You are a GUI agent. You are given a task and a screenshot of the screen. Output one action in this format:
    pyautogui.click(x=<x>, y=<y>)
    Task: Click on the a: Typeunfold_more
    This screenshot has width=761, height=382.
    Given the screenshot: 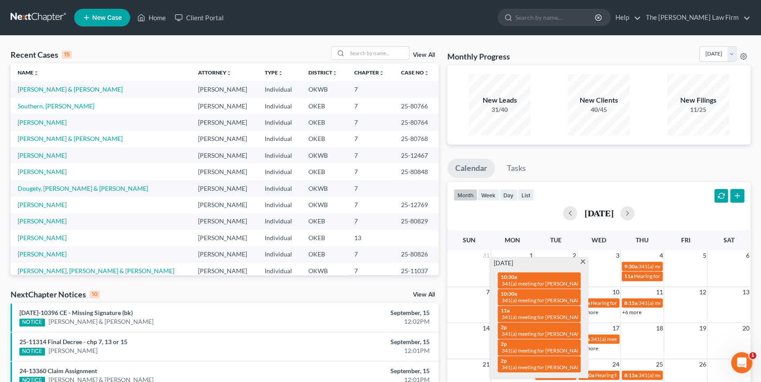 What is the action you would take?
    pyautogui.click(x=274, y=72)
    